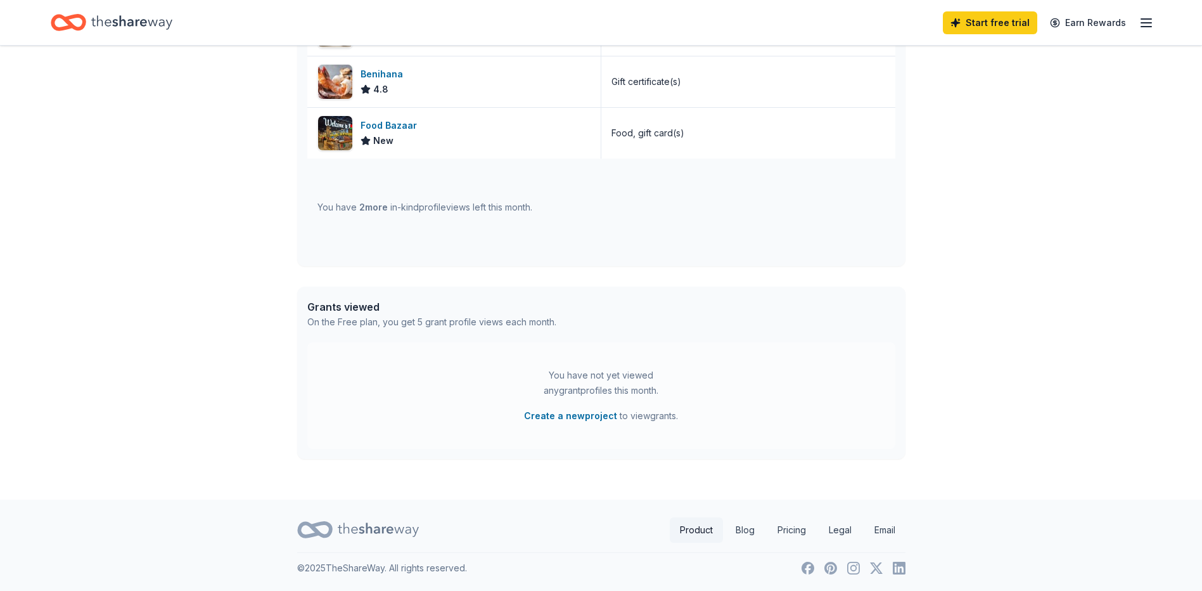  I want to click on div: Benihana, so click(384, 74).